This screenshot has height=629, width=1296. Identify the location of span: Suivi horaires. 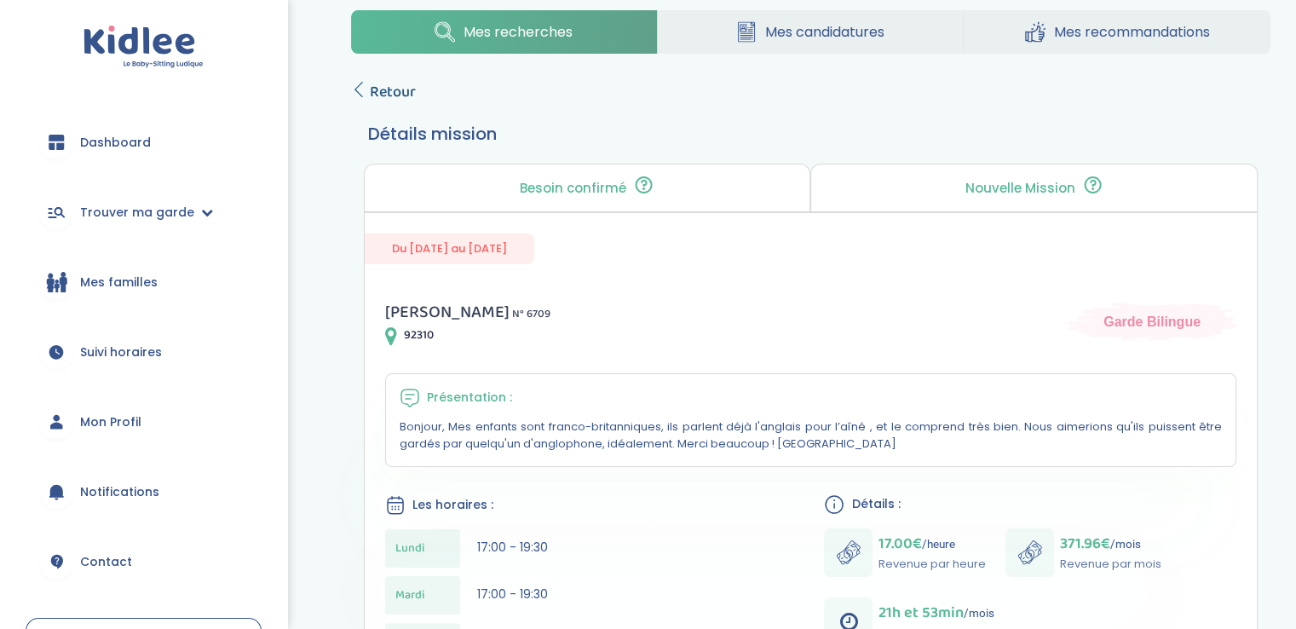
(121, 352).